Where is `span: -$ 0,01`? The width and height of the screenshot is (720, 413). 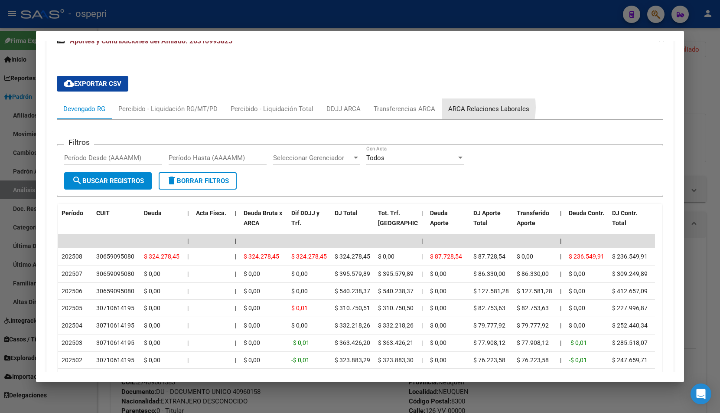
span: -$ 0,01 is located at coordinates (578, 343).